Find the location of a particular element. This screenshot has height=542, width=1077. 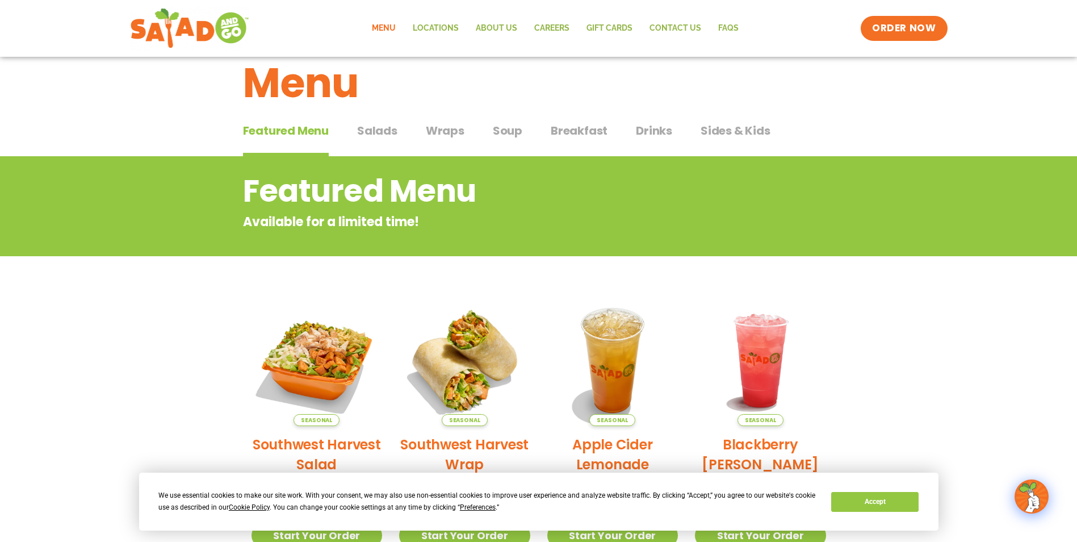

img: Product photo for Southwest Harvest Salad is located at coordinates (317, 360).